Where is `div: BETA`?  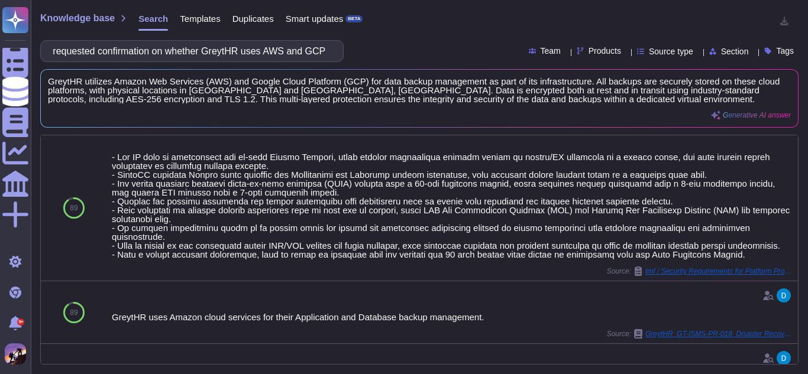
div: BETA is located at coordinates (354, 19).